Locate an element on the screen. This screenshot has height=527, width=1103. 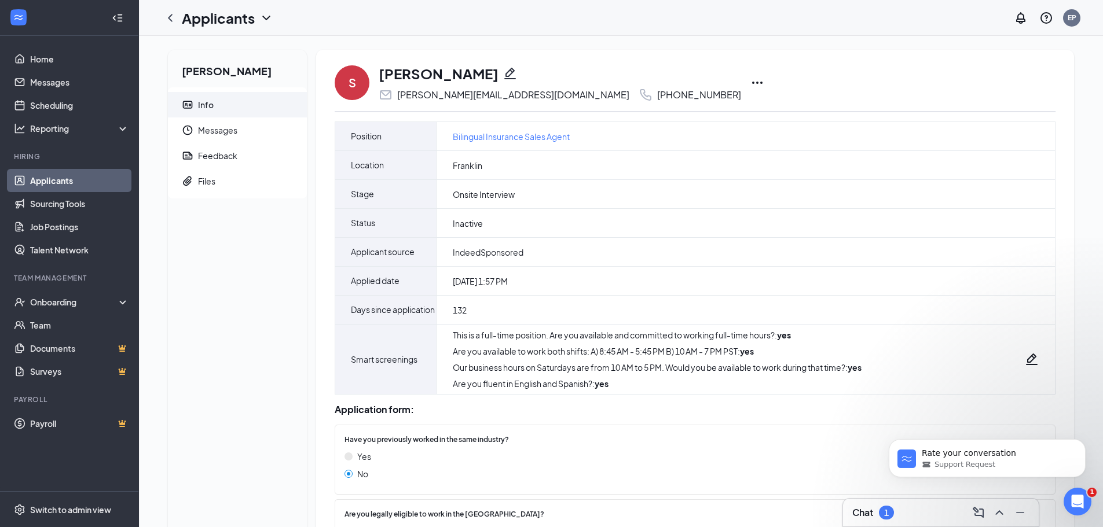
span: Applied date is located at coordinates (375, 281).